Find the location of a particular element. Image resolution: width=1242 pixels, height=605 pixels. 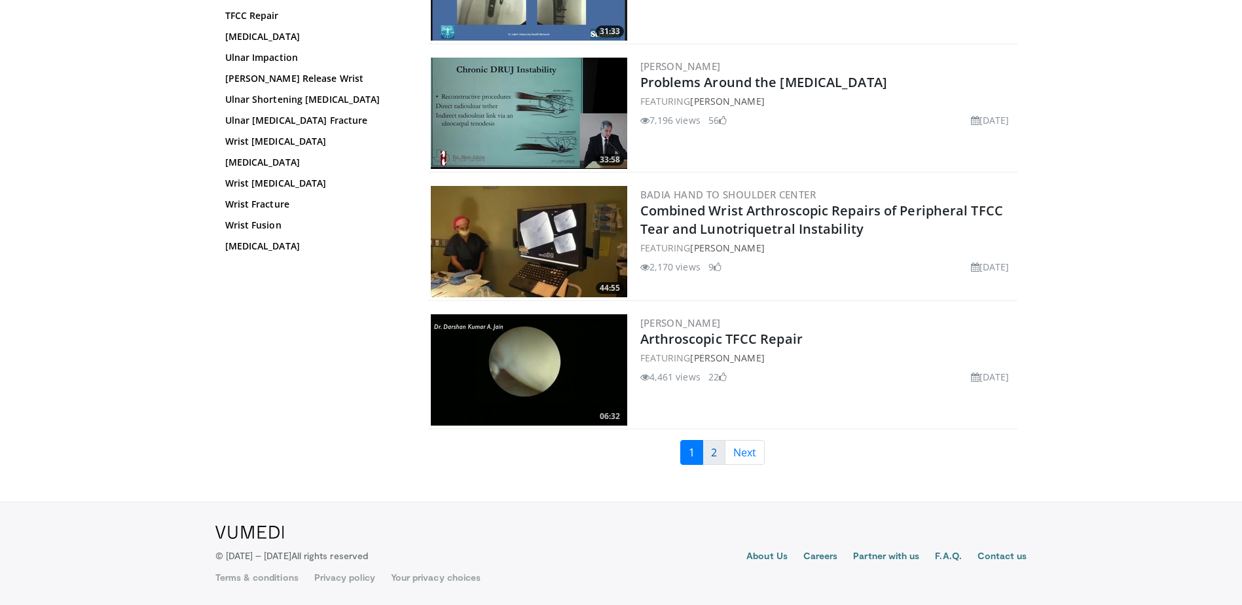

a: Wrist Fusion is located at coordinates (314, 225).